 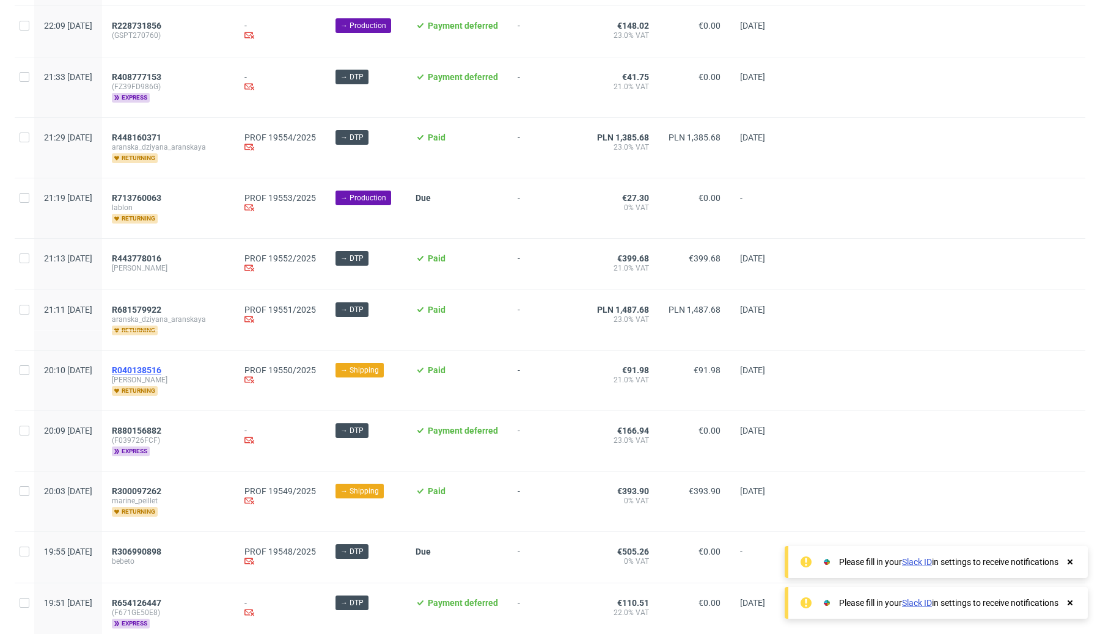 I want to click on a: PROF 19549/2025, so click(x=280, y=491).